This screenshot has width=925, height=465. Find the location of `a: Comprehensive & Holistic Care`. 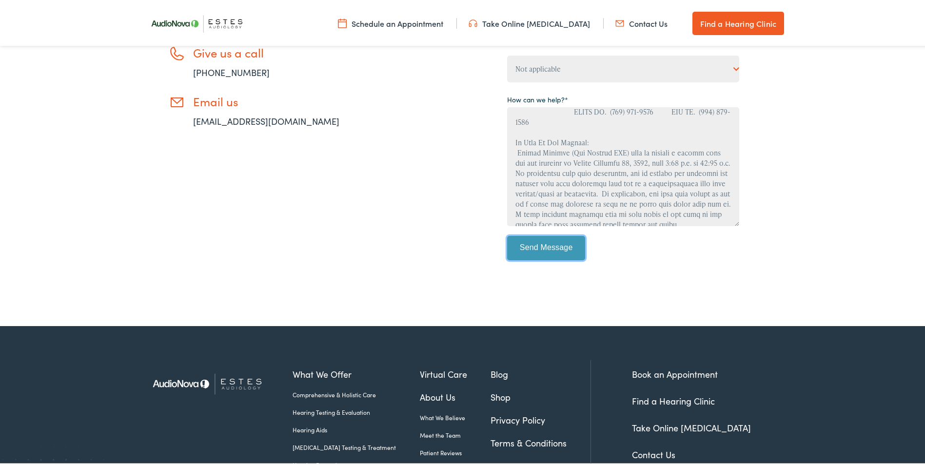

a: Comprehensive & Holistic Care is located at coordinates (356, 393).